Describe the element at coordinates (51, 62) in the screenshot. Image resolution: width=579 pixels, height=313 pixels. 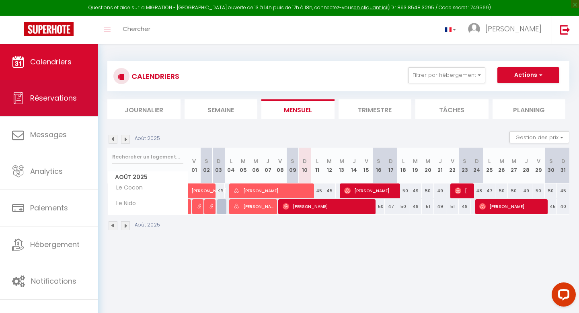
I see `span: Calendriers` at that location.